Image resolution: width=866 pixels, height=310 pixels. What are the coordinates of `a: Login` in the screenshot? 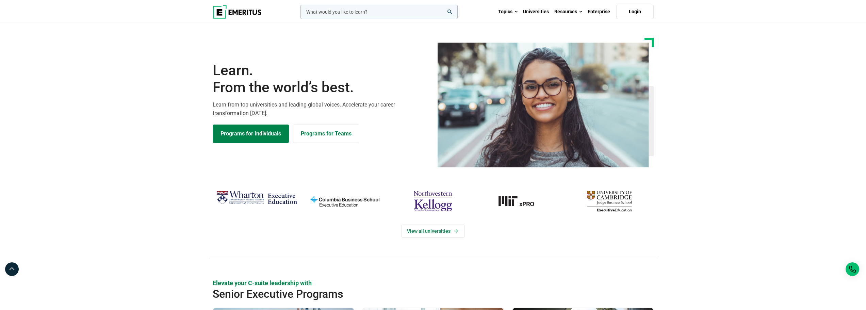 It's located at (635, 12).